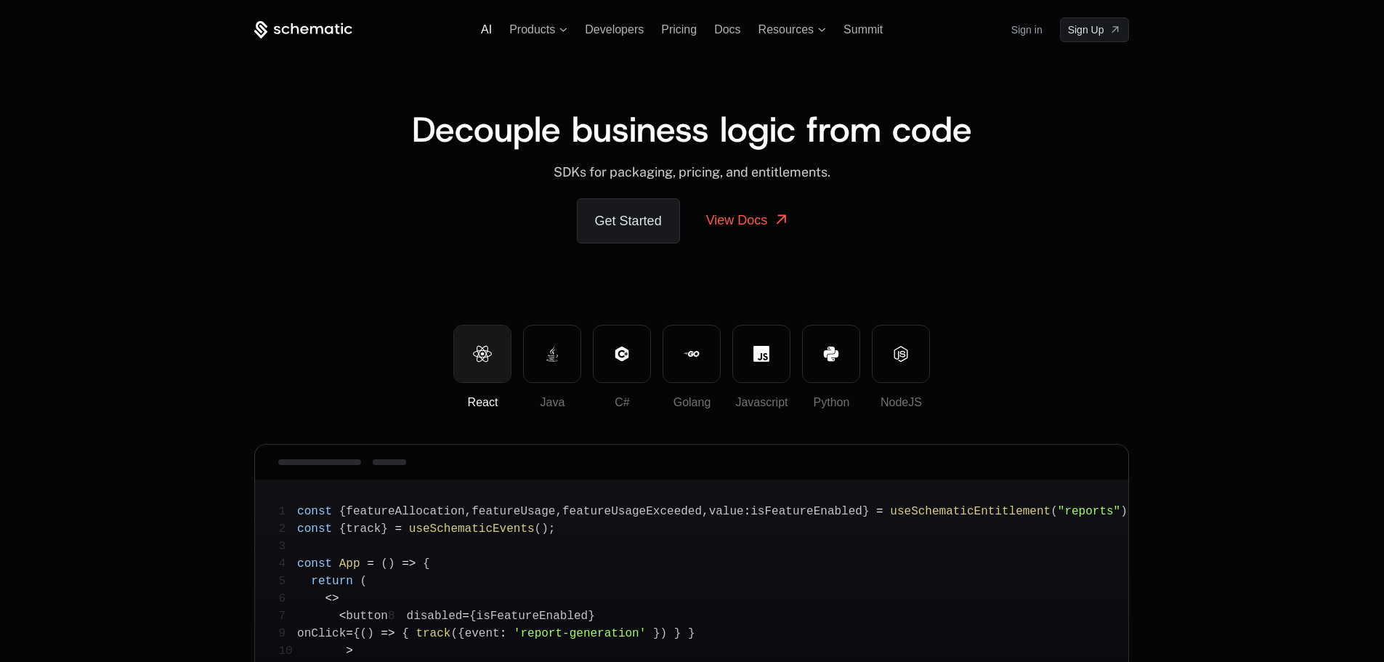 This screenshot has height=662, width=1384. What do you see at coordinates (622, 354) in the screenshot?
I see `button: C#` at bounding box center [622, 354].